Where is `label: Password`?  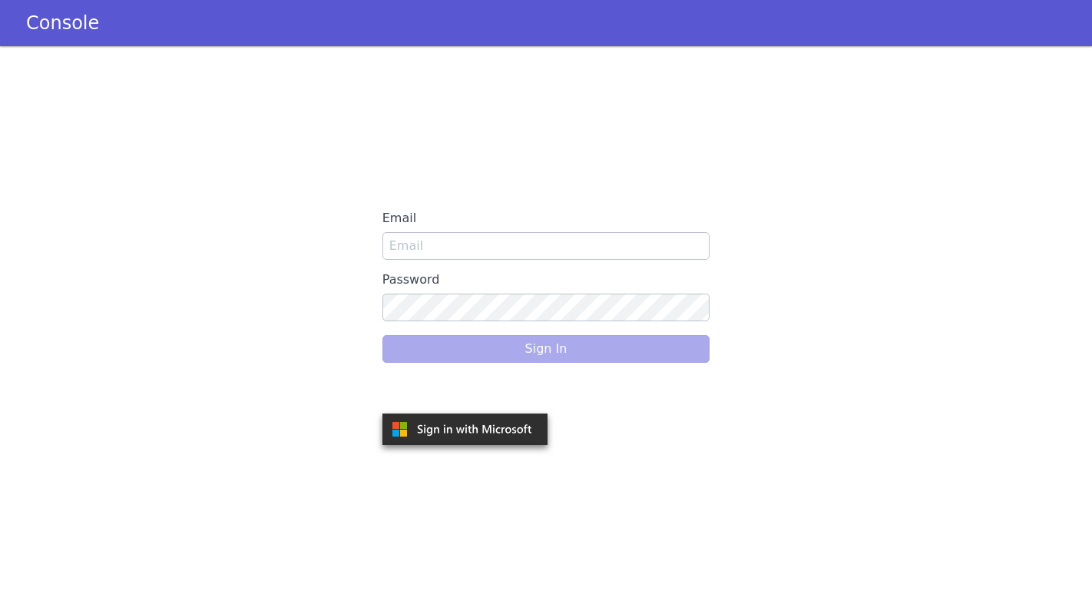 label: Password is located at coordinates (546, 280).